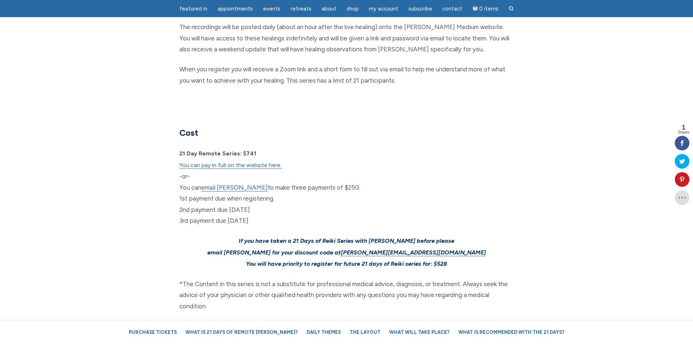 This screenshot has width=693, height=344. Describe the element at coordinates (301, 9) in the screenshot. I see `span: Retreats` at that location.